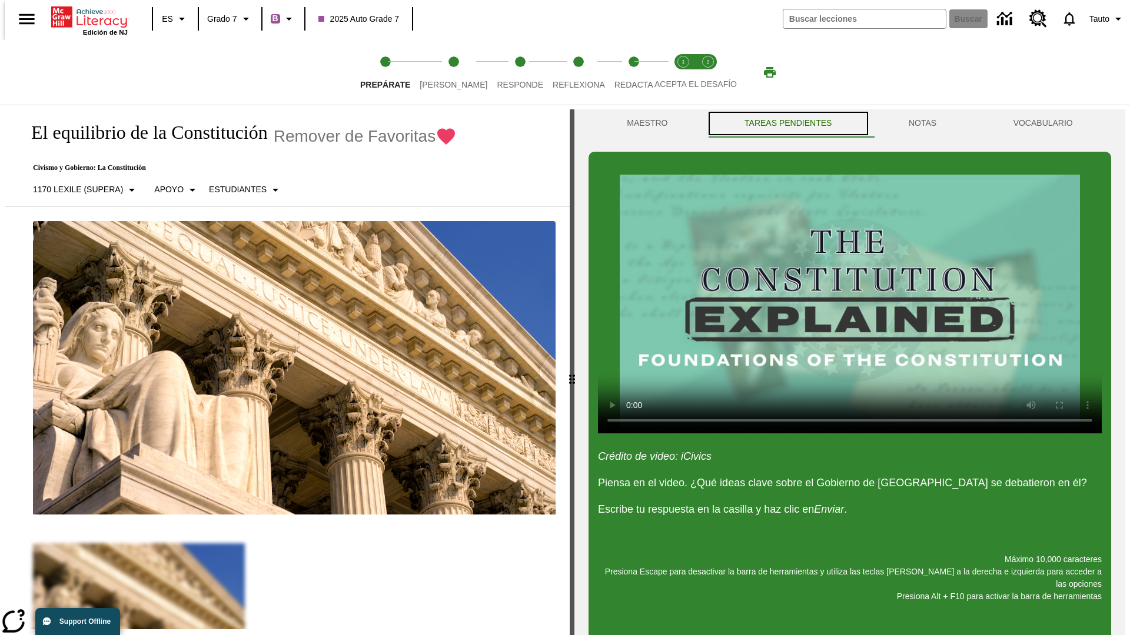 This screenshot has height=635, width=1130. Describe the element at coordinates (294, 368) in the screenshot. I see `img: El edificio del Tribunal Supremo de Estados Unidos ostenta la frase "Igualdad de justicia bajo la...` at that location.